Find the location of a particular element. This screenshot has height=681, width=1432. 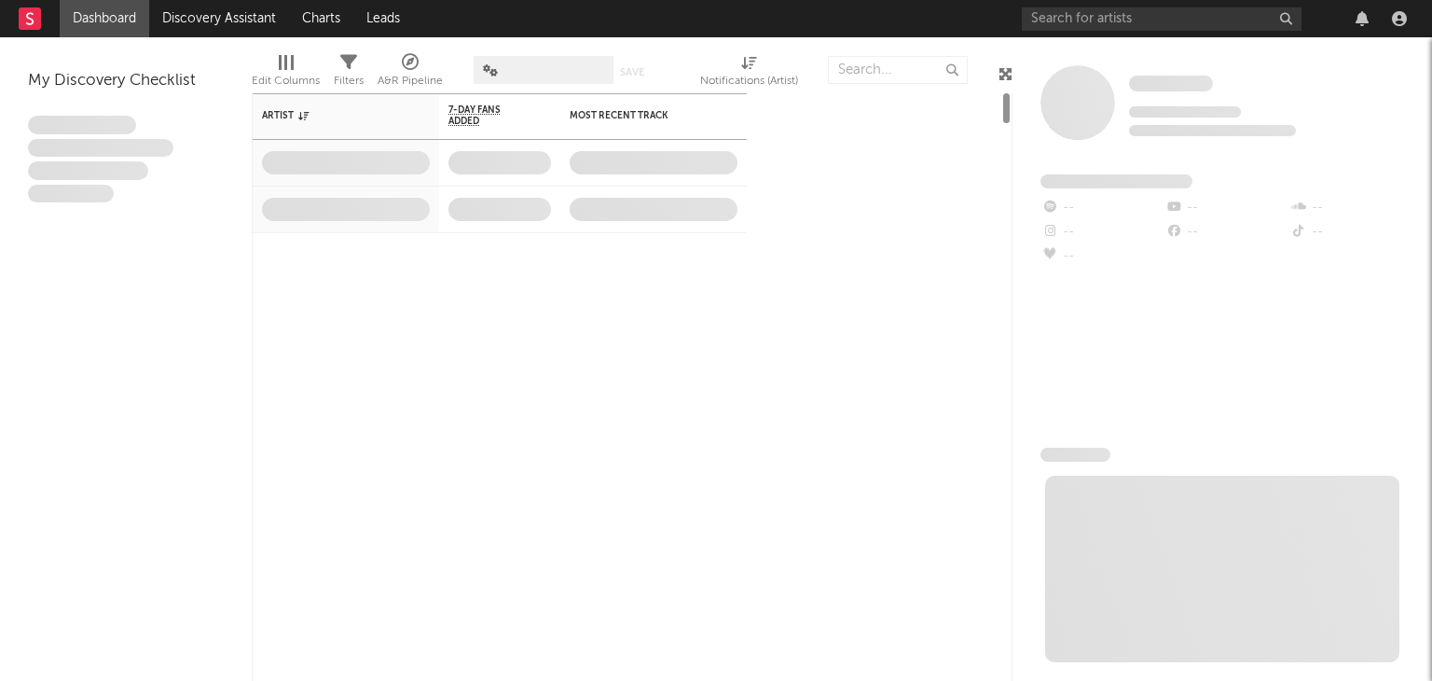

span: News Feed is located at coordinates (1075, 454).